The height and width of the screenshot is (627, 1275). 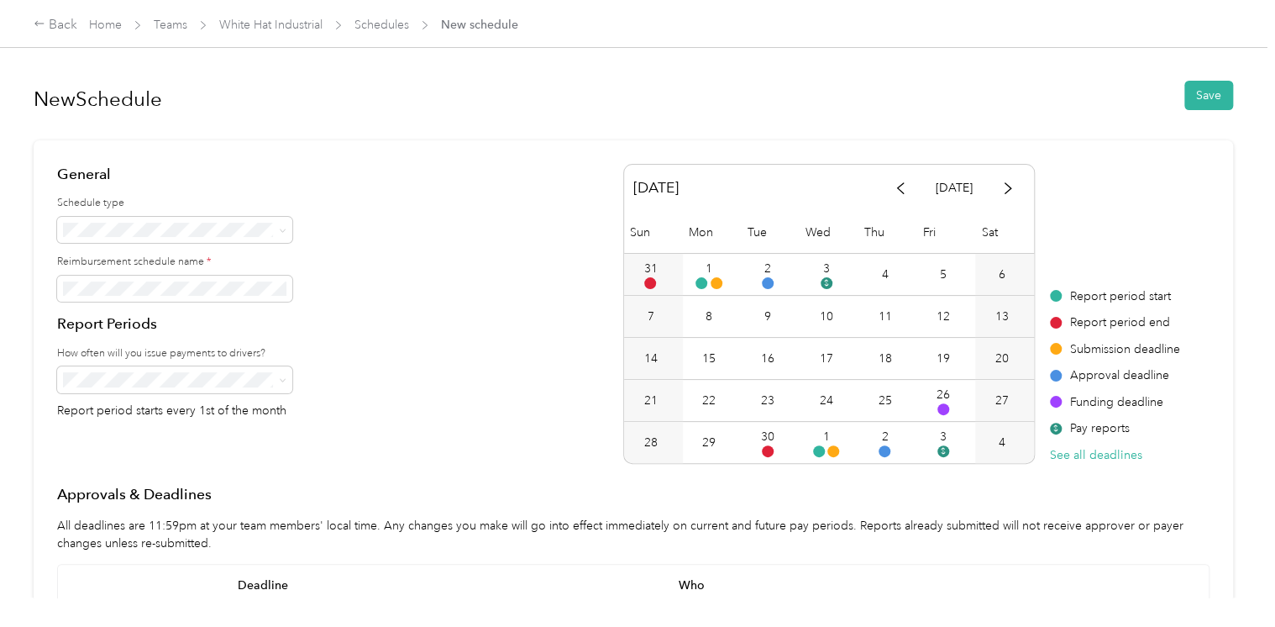 What do you see at coordinates (1096, 454) in the screenshot?
I see `button: See all deadlines` at bounding box center [1096, 454].